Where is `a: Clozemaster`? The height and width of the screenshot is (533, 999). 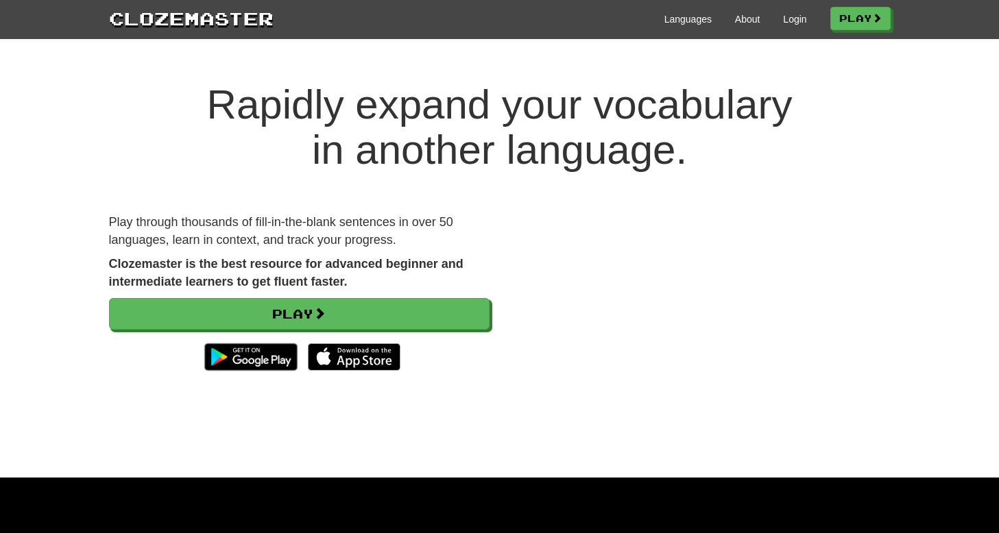
a: Clozemaster is located at coordinates (191, 18).